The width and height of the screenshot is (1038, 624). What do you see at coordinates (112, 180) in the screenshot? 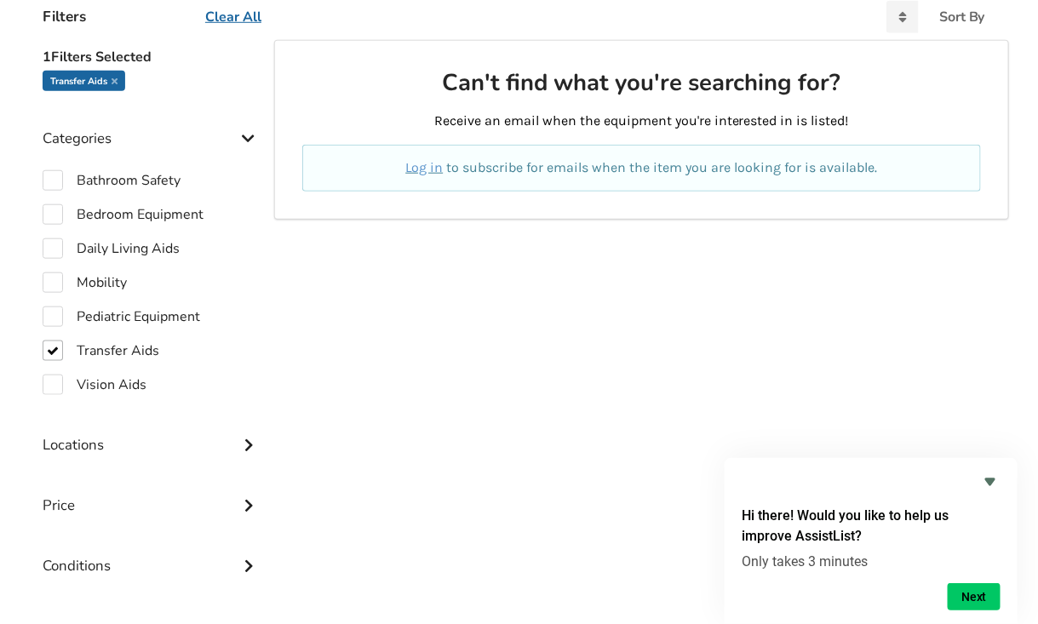
I see `label: Bathroom Safety` at bounding box center [112, 180].